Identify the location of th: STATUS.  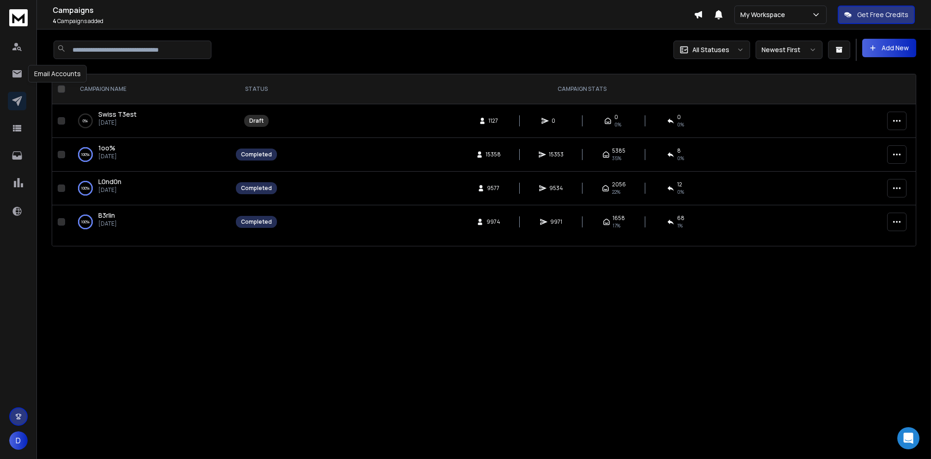
(256, 89).